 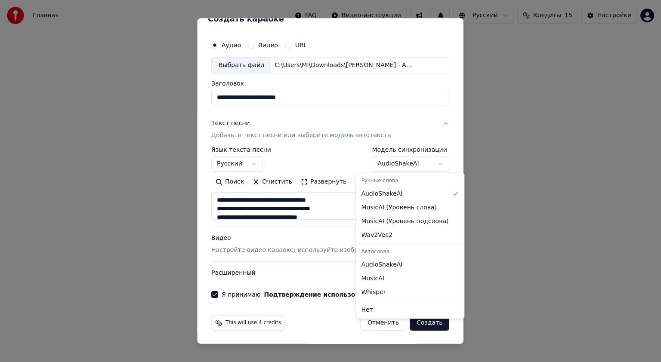 What do you see at coordinates (376, 235) in the screenshot?
I see `span: Wav2Vec2` at bounding box center [376, 235].